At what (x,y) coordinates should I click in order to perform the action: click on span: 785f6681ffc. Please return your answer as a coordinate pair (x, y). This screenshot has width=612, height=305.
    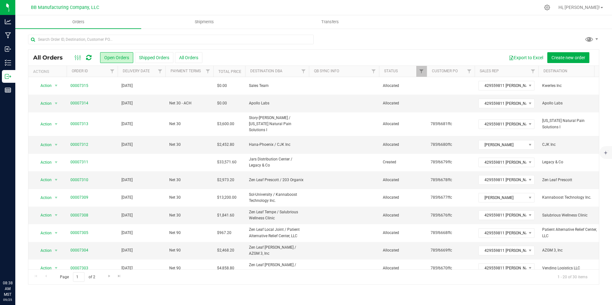
    Looking at the image, I should click on (451, 124).